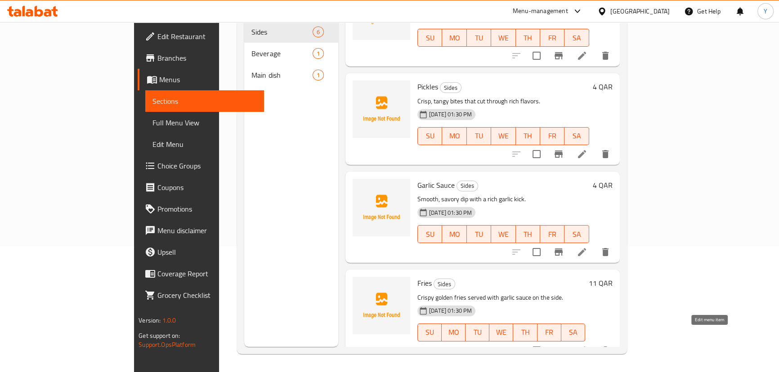 The image size is (779, 372). Describe the element at coordinates (205, 144) in the screenshot. I see `span: Edit Menu` at that location.